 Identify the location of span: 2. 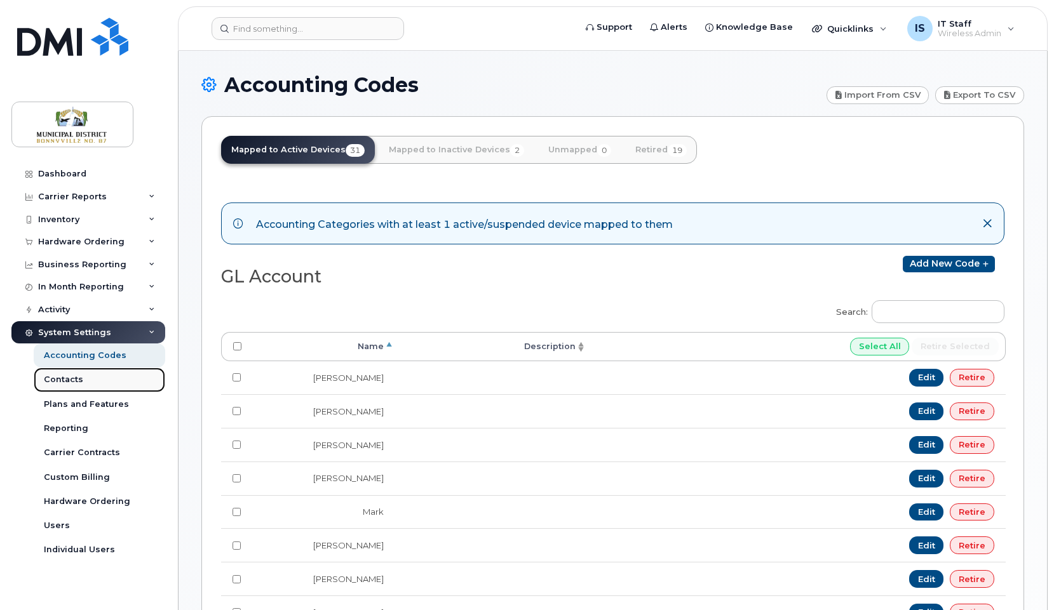
(517, 151).